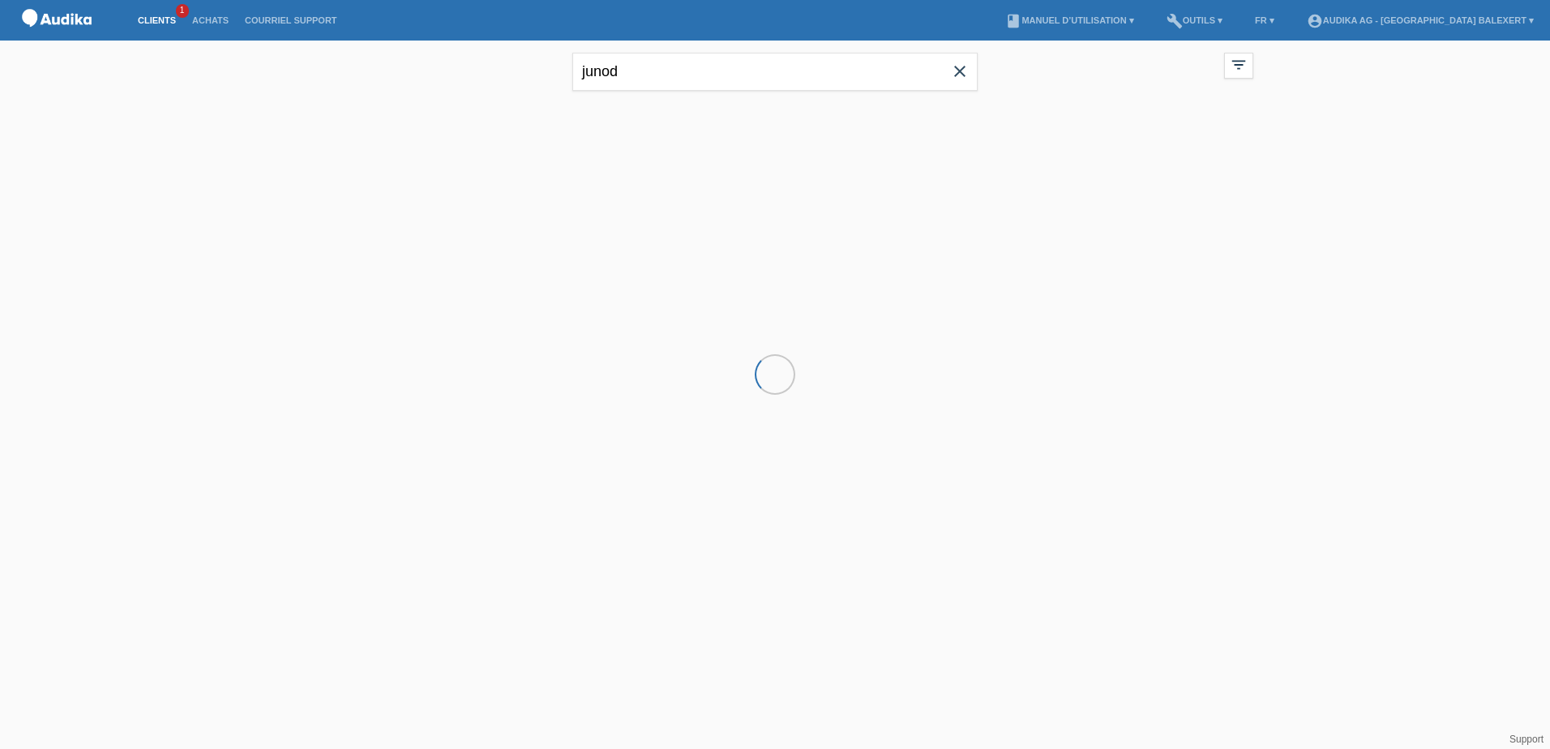 The image size is (1550, 749). Describe the element at coordinates (1175, 21) in the screenshot. I see `i: build` at that location.